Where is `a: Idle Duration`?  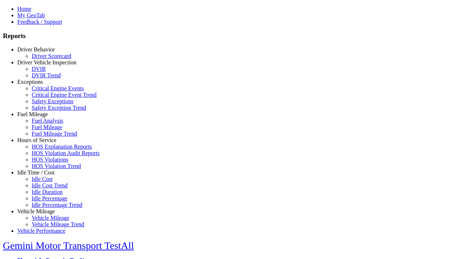
a: Idle Duration is located at coordinates (47, 192).